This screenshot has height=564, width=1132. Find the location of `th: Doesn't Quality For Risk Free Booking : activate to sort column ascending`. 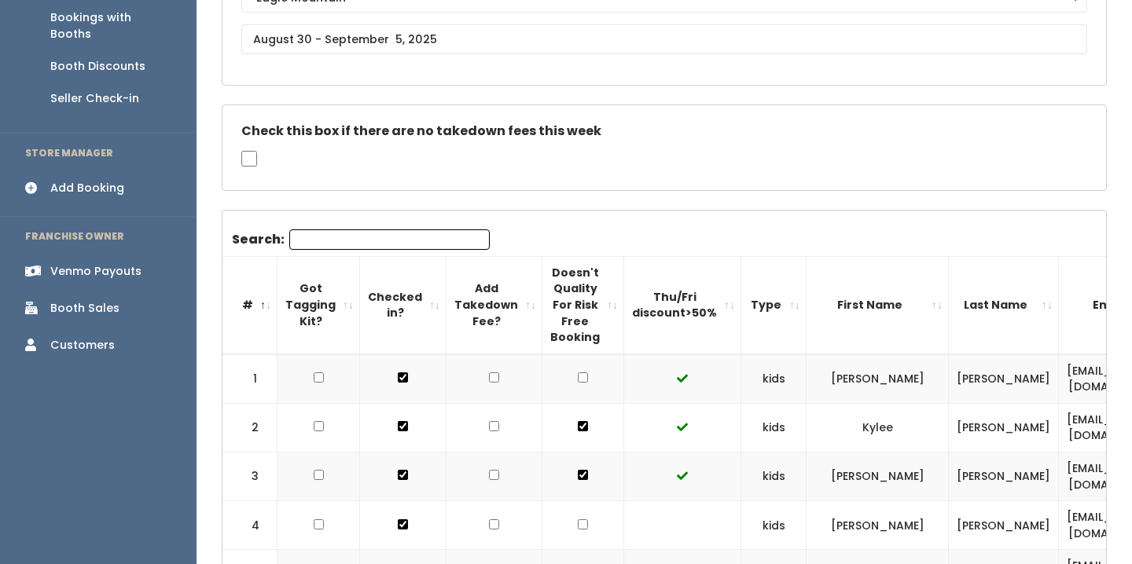

th: Doesn't Quality For Risk Free Booking : activate to sort column ascending is located at coordinates (583, 305).